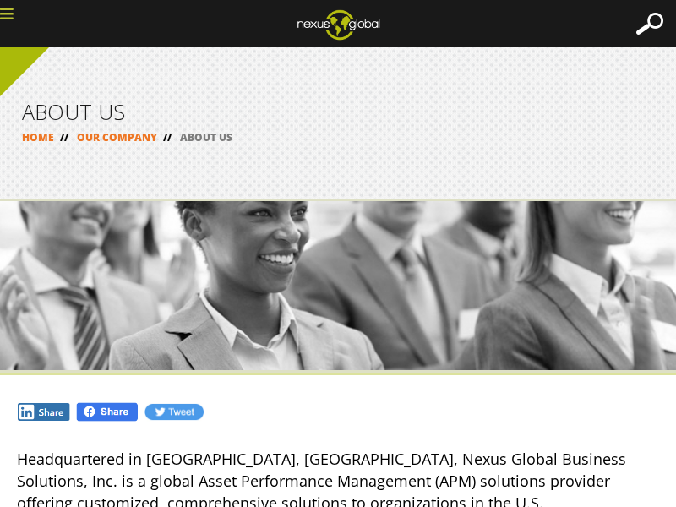 The height and width of the screenshot is (507, 676). I want to click on h1: ABOUT US, so click(338, 112).